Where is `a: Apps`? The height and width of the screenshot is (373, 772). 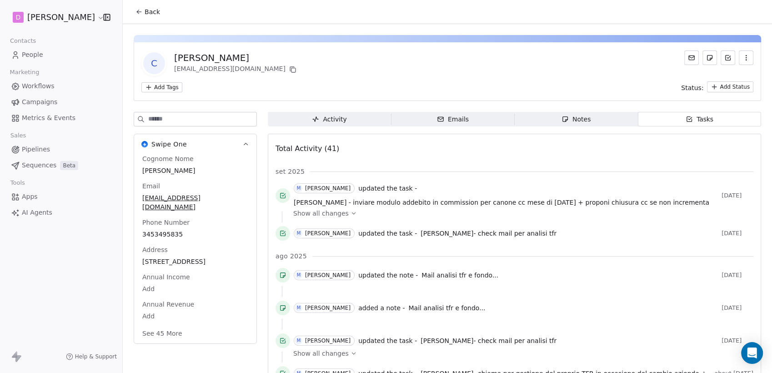 a: Apps is located at coordinates (61, 196).